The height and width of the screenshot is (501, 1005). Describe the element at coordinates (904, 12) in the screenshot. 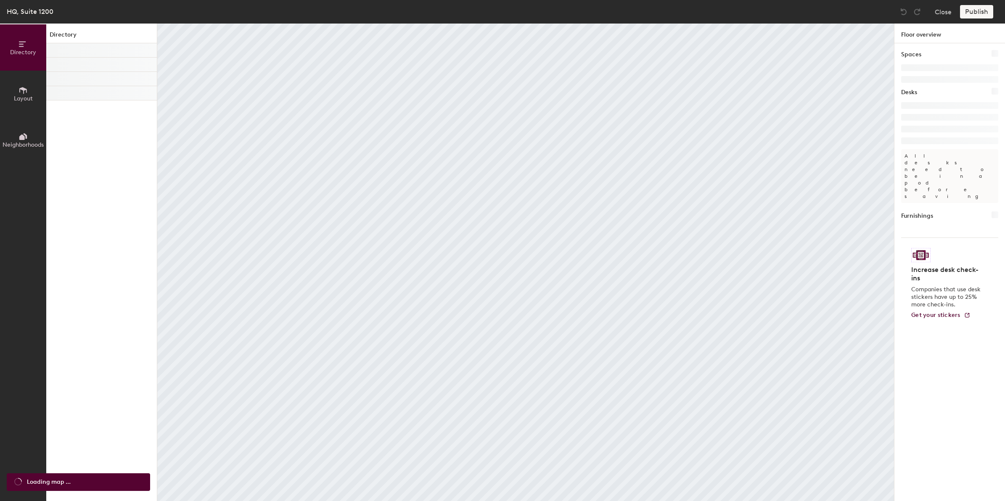

I see `img: Undo` at that location.